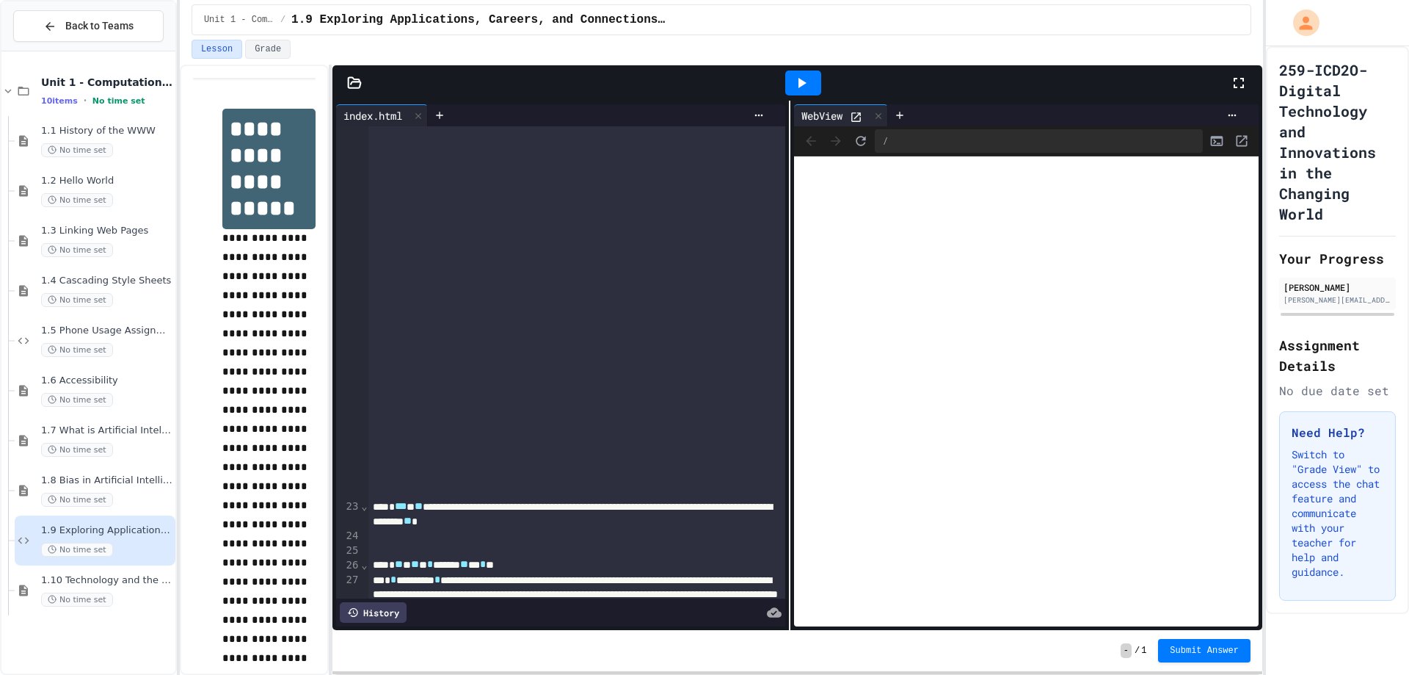  What do you see at coordinates (106, 380) in the screenshot?
I see `span: 1.6 Accessibility` at bounding box center [106, 380].